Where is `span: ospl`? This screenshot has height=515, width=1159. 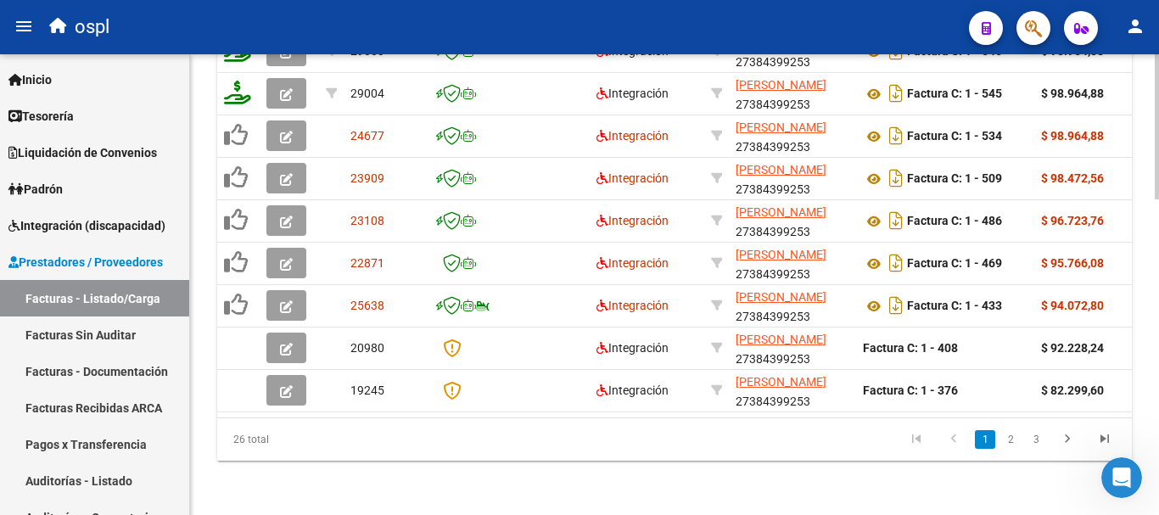 span: ospl is located at coordinates (92, 27).